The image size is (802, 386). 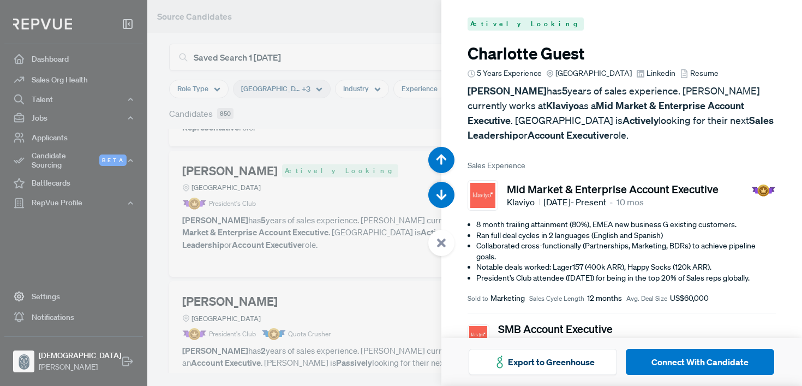 What do you see at coordinates (705, 73) in the screenshot?
I see `span: Resume` at bounding box center [705, 73].